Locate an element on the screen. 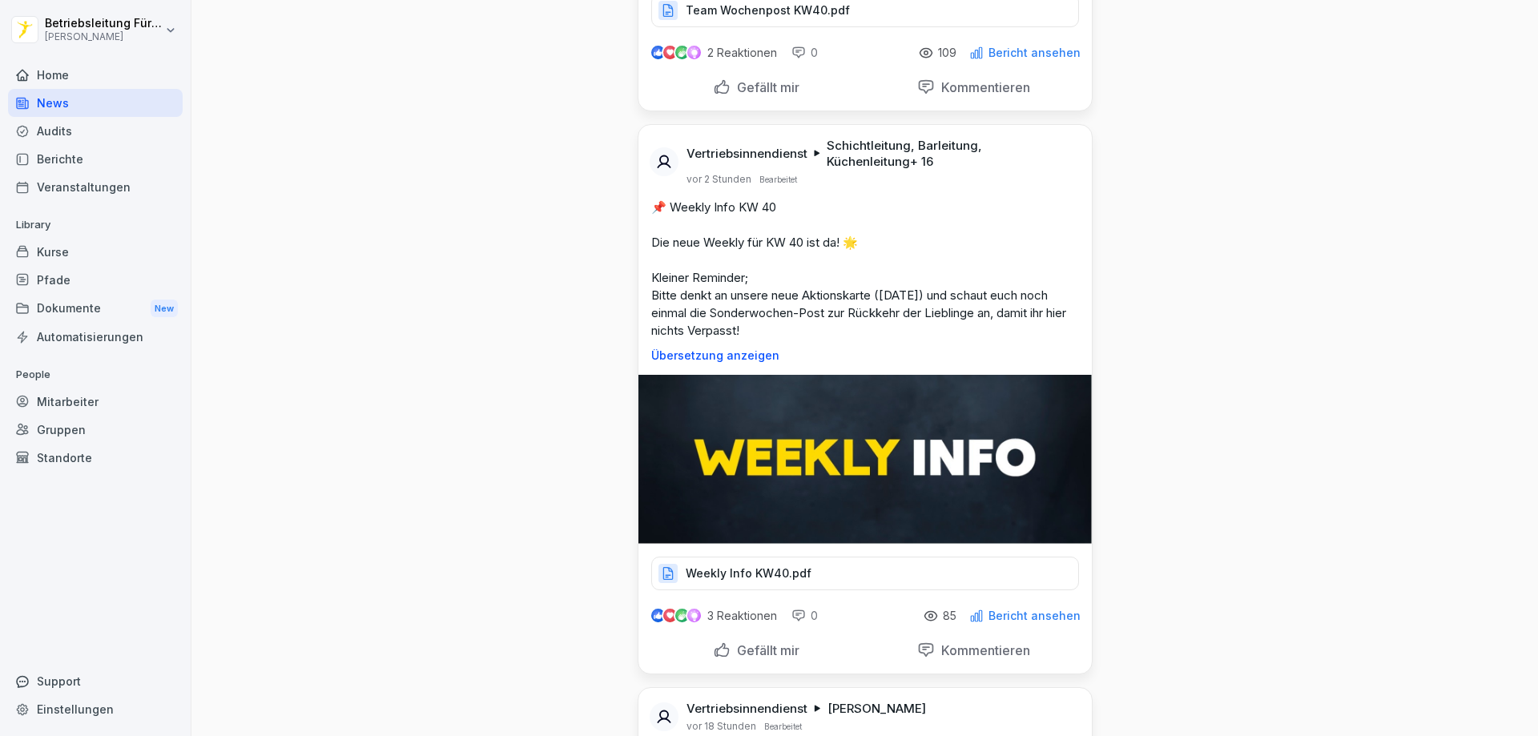 This screenshot has height=736, width=1538. p: vor 2 Stunden is located at coordinates (718, 179).